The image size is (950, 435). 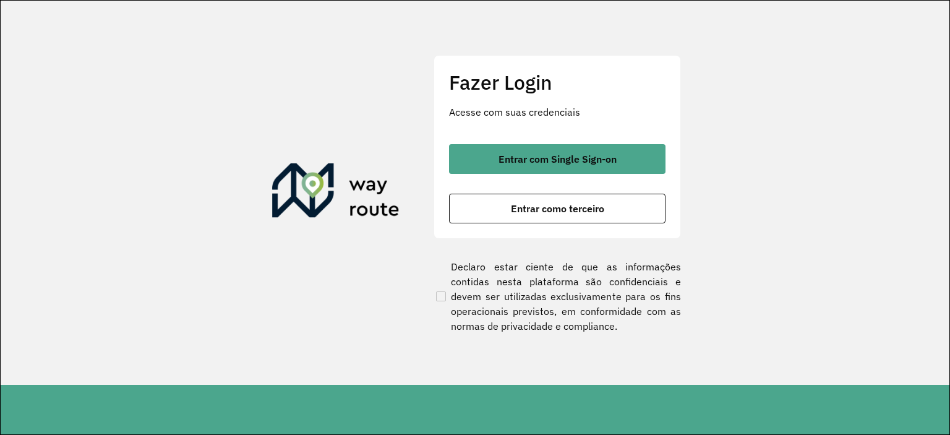 I want to click on img: Roteirizador AmbevTech, so click(x=336, y=193).